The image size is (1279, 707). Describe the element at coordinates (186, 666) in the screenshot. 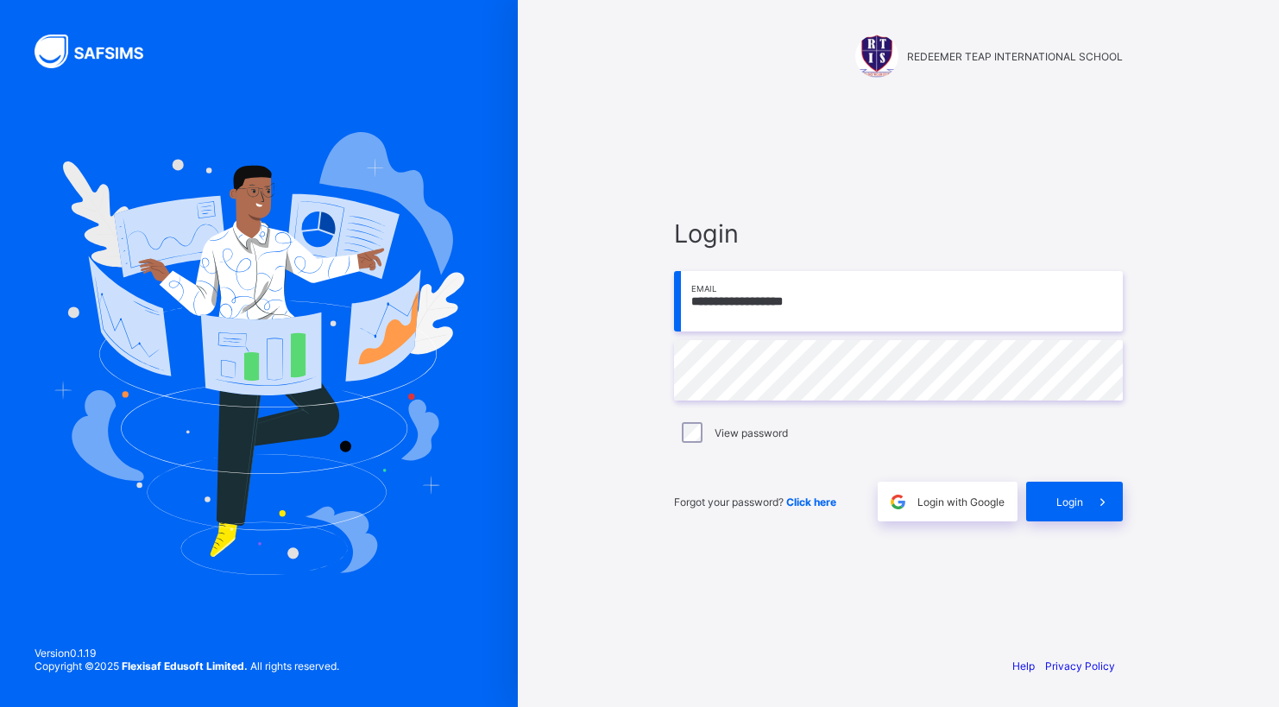

I see `span: Copyright © 2025 All rights reserved.` at that location.